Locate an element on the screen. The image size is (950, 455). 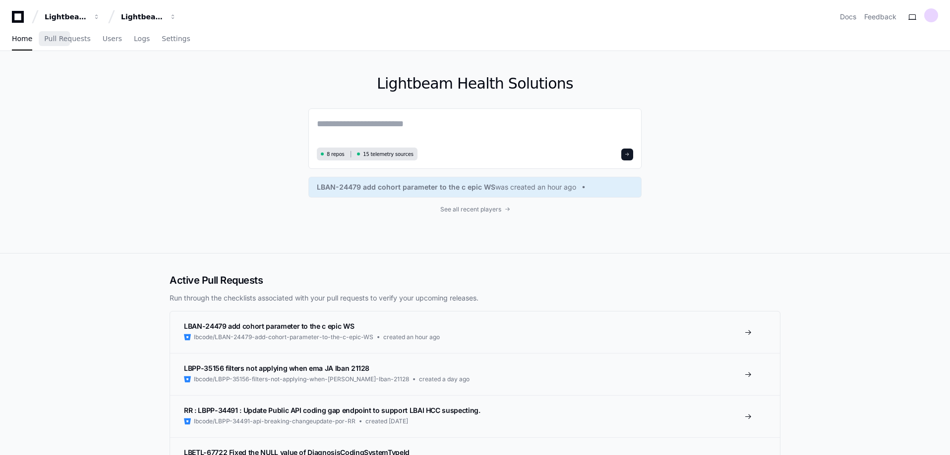
a: Docs is located at coordinates (847, 17).